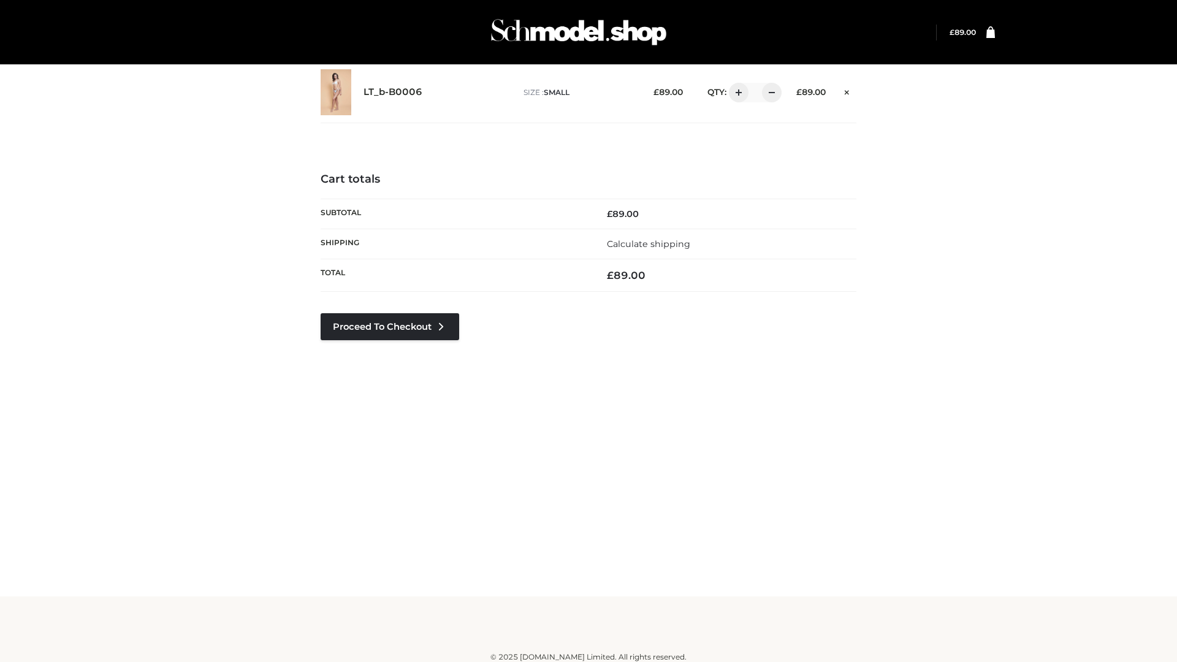 This screenshot has height=662, width=1177. Describe the element at coordinates (336, 92) in the screenshot. I see `img: LT_b-B0006 - SMALL` at that location.